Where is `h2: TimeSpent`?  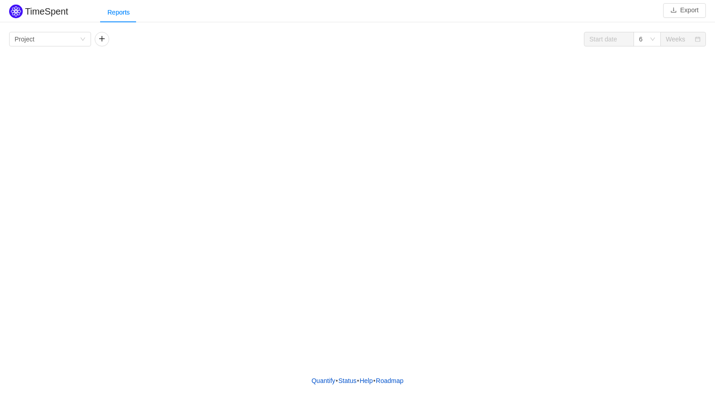
h2: TimeSpent is located at coordinates (46, 11).